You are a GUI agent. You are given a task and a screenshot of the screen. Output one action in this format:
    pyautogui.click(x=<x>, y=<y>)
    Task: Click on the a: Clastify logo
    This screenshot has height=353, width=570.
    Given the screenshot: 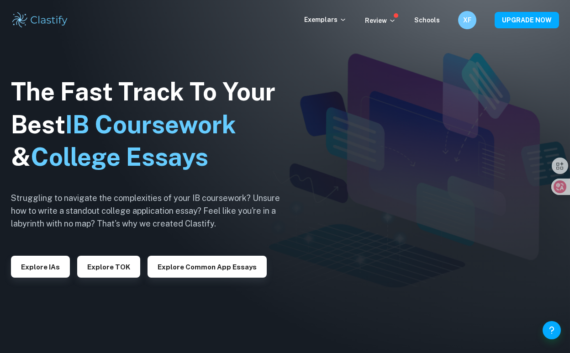 What is the action you would take?
    pyautogui.click(x=40, y=20)
    